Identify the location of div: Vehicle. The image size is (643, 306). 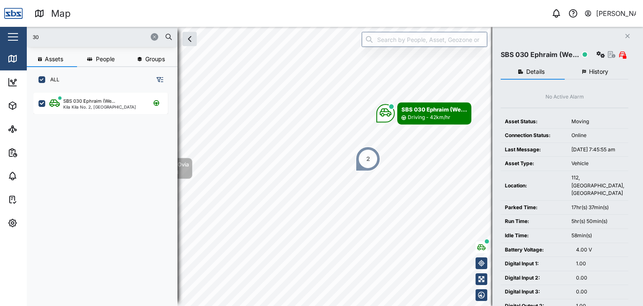
(598, 163).